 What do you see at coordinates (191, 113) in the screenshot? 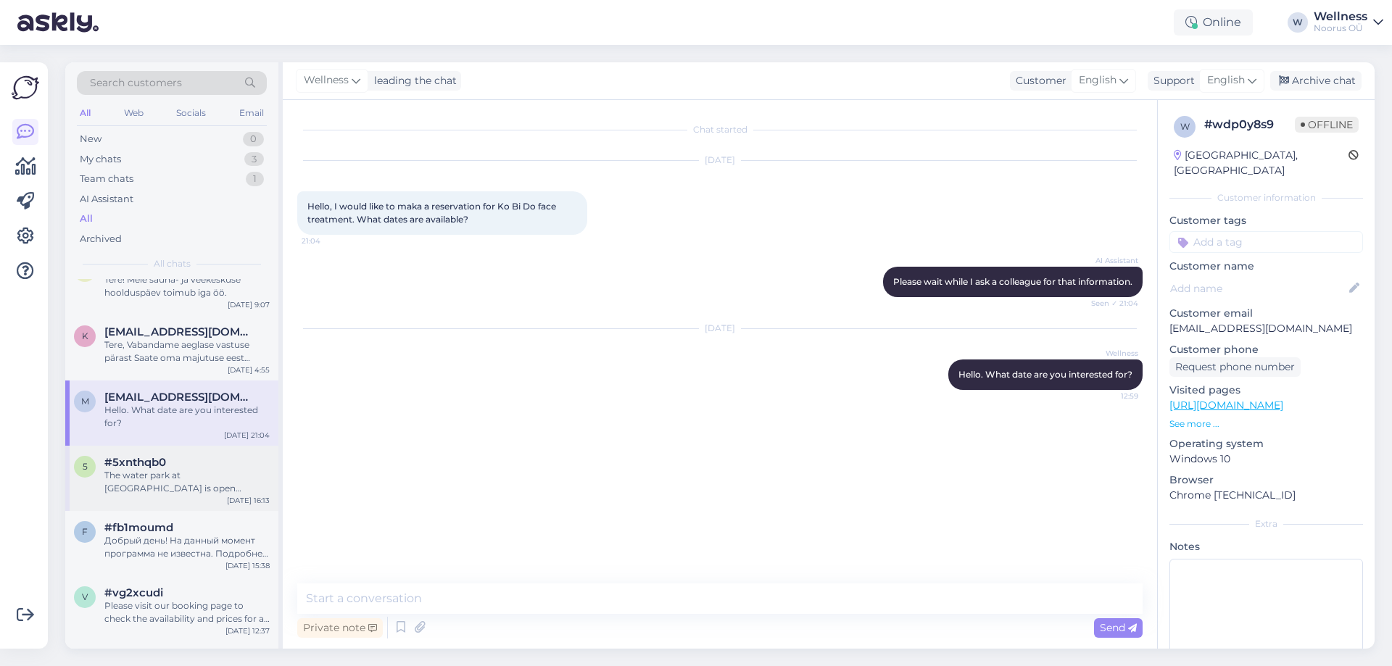
I see `div: Socials` at bounding box center [191, 113].